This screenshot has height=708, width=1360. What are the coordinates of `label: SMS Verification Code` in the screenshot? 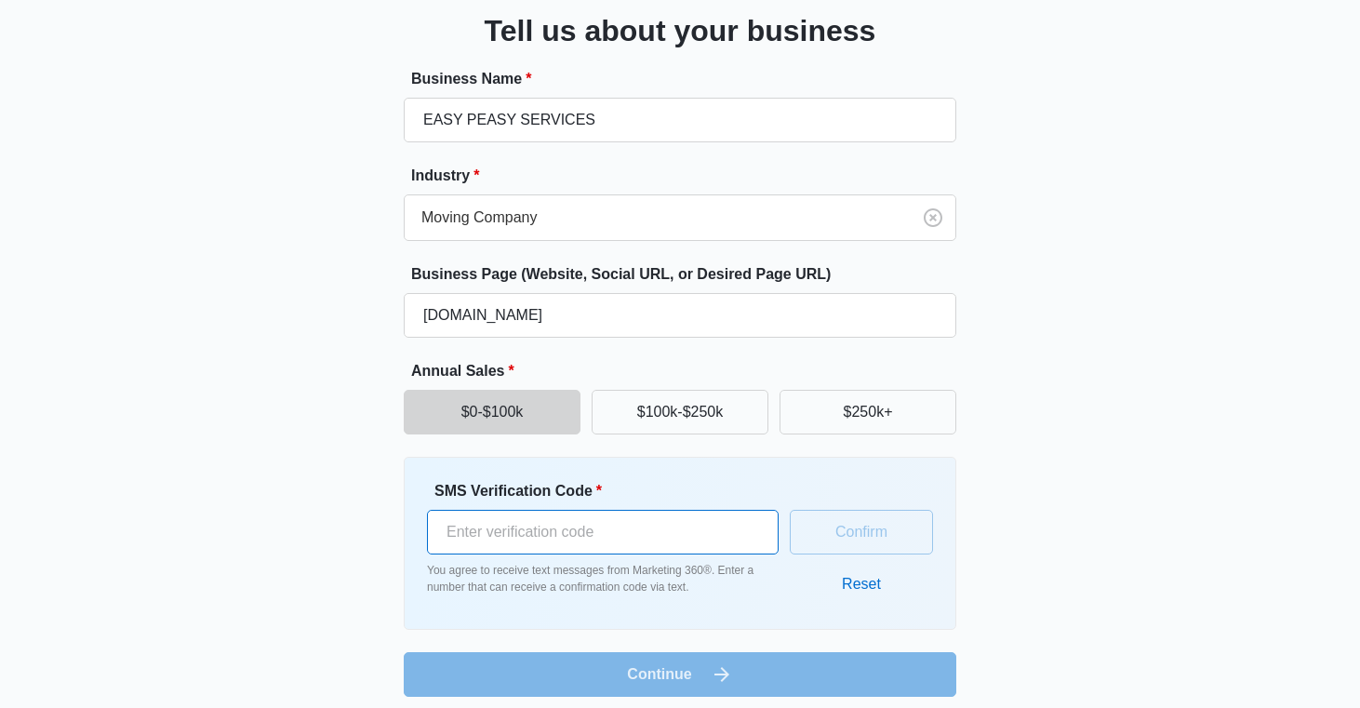 It's located at (610, 491).